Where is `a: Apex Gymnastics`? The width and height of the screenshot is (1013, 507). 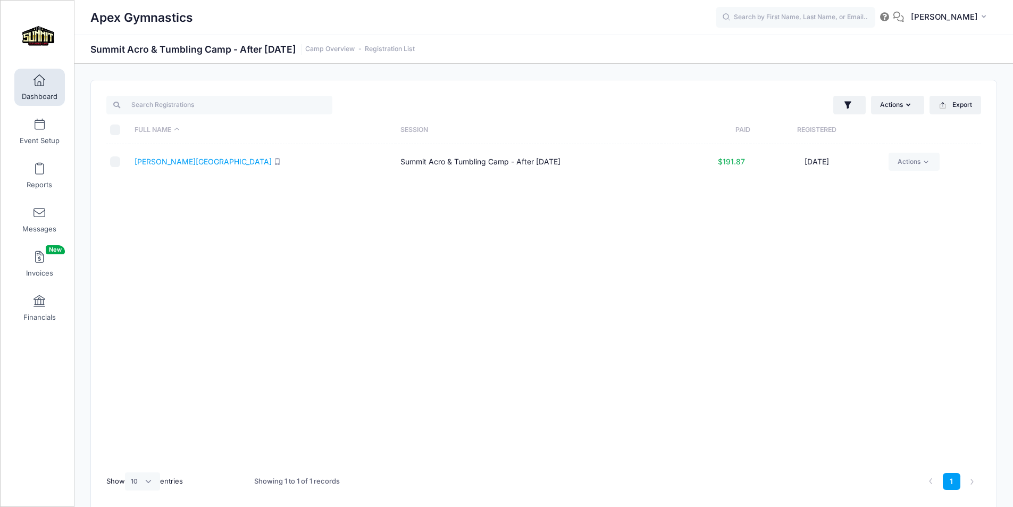 a: Apex Gymnastics is located at coordinates (38, 36).